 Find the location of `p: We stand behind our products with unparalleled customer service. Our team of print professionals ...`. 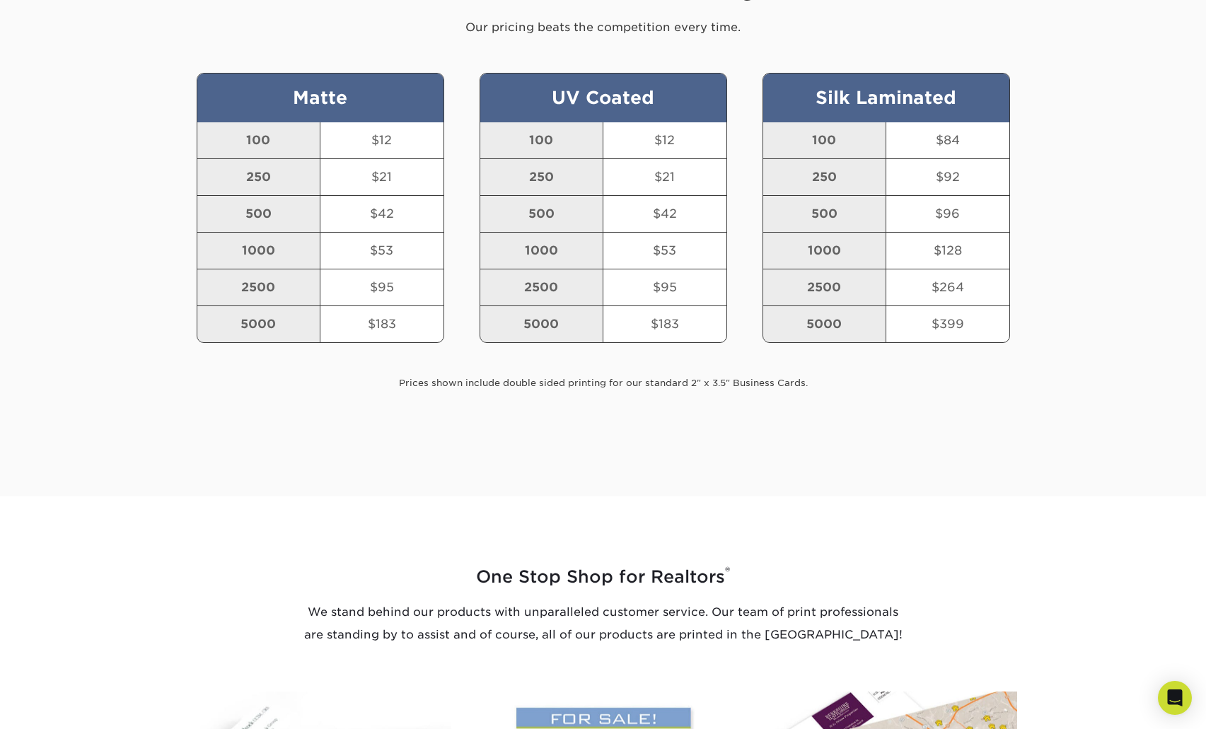

p: We stand behind our products with unparalleled customer service. Our team of print professionals ... is located at coordinates (603, 624).